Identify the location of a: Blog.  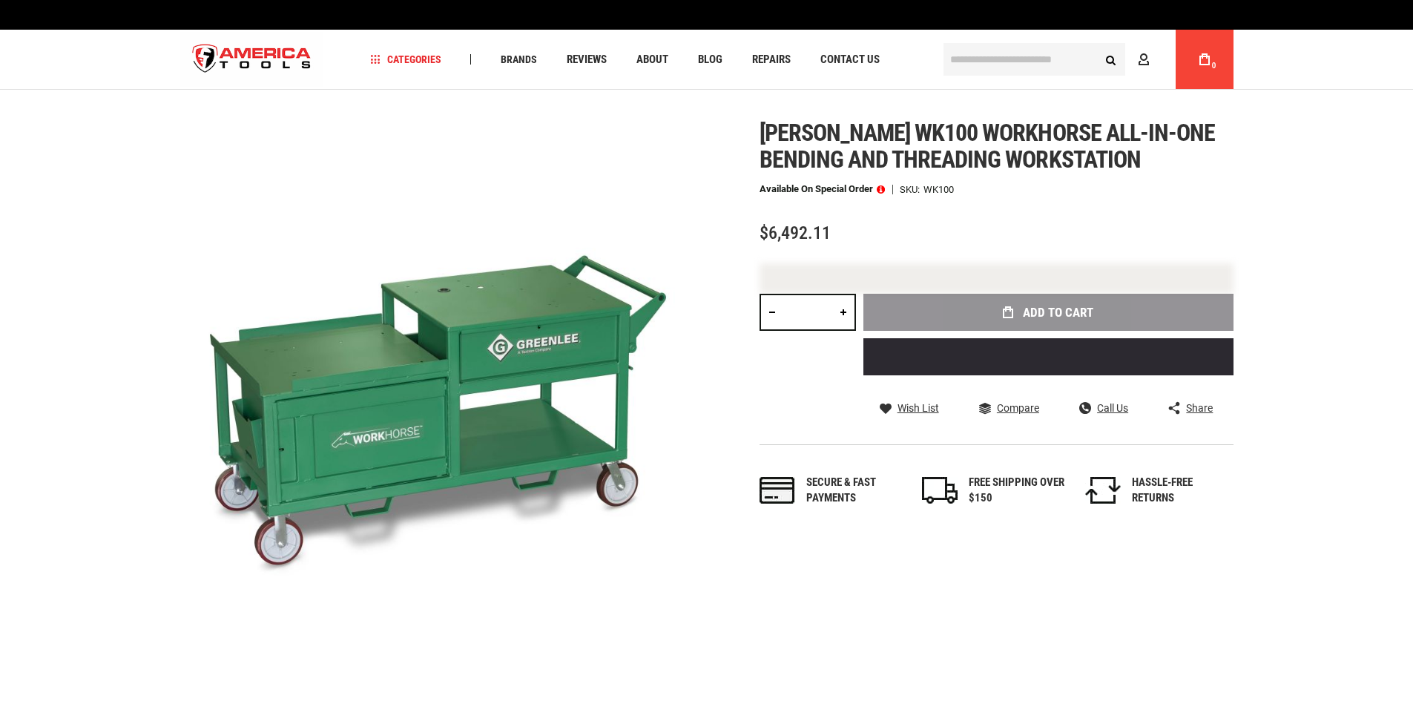
(710, 59).